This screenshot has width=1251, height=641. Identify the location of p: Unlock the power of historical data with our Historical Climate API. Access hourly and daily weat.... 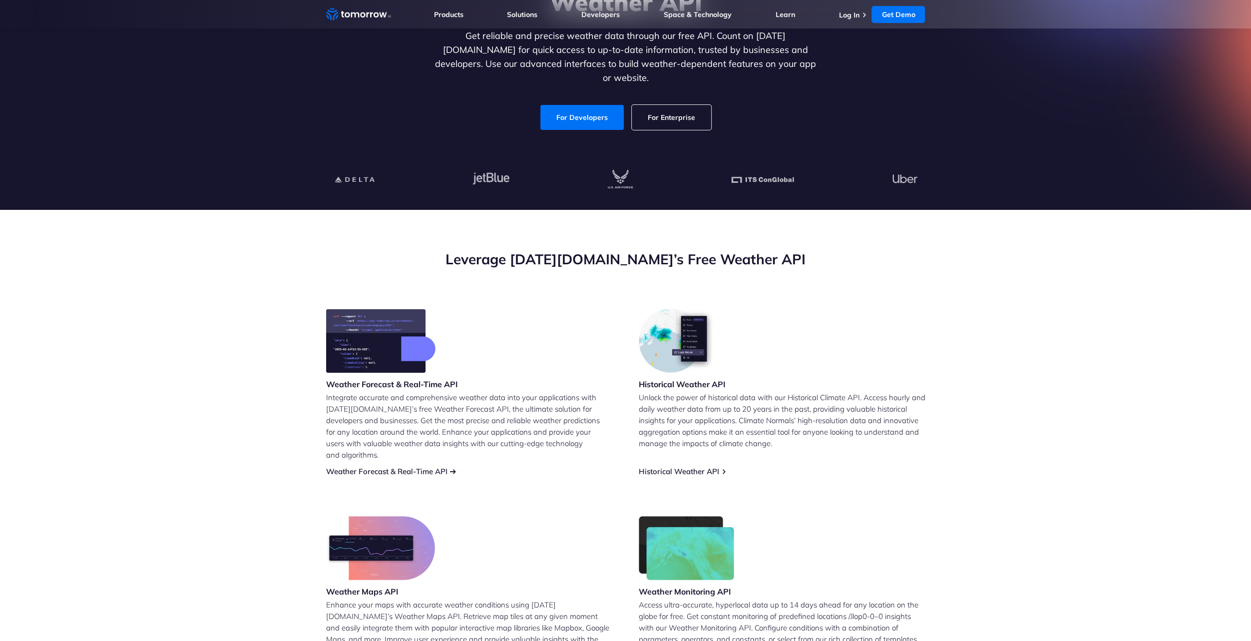
(782, 420).